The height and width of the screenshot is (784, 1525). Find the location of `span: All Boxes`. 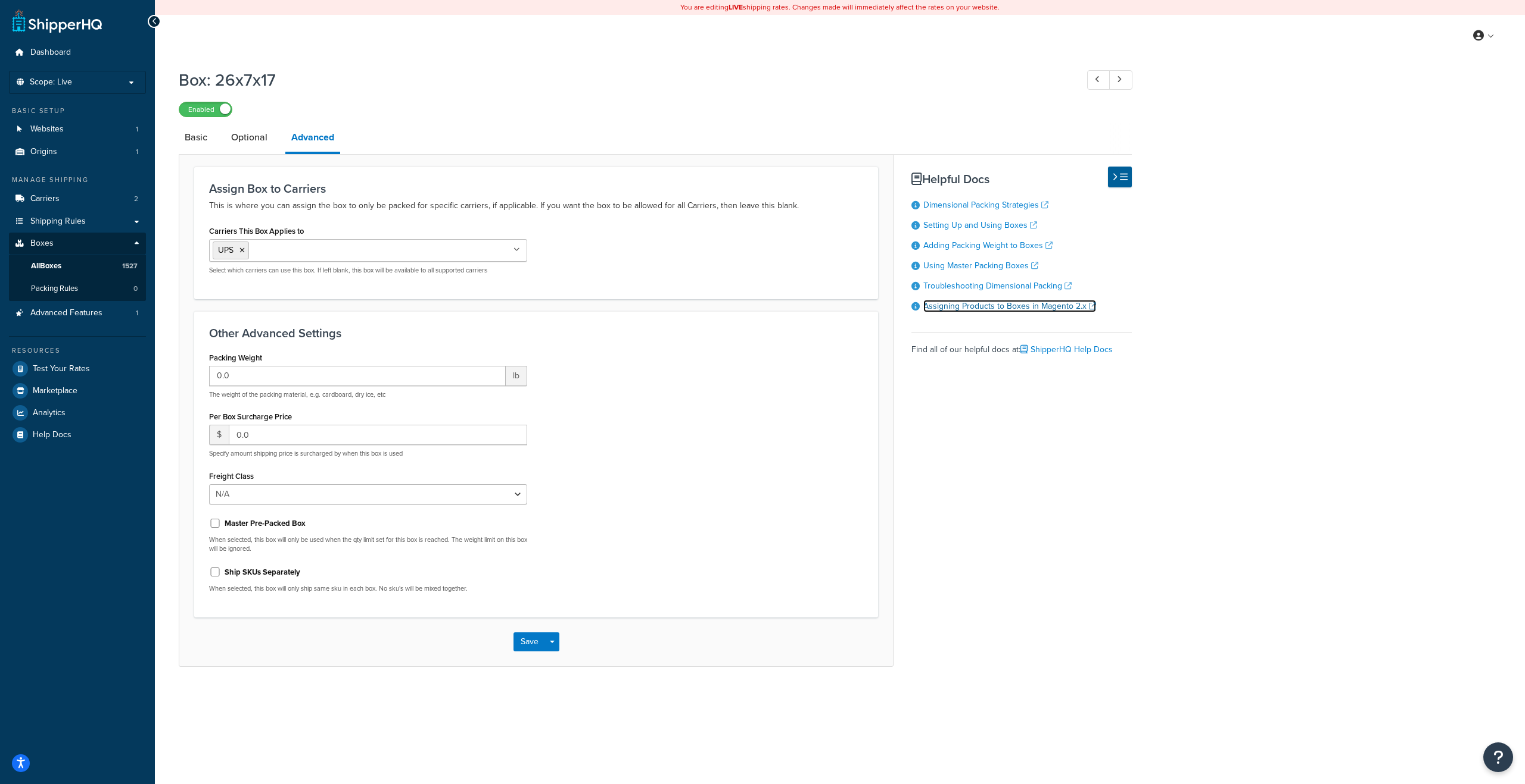

span: All Boxes is located at coordinates (46, 266).